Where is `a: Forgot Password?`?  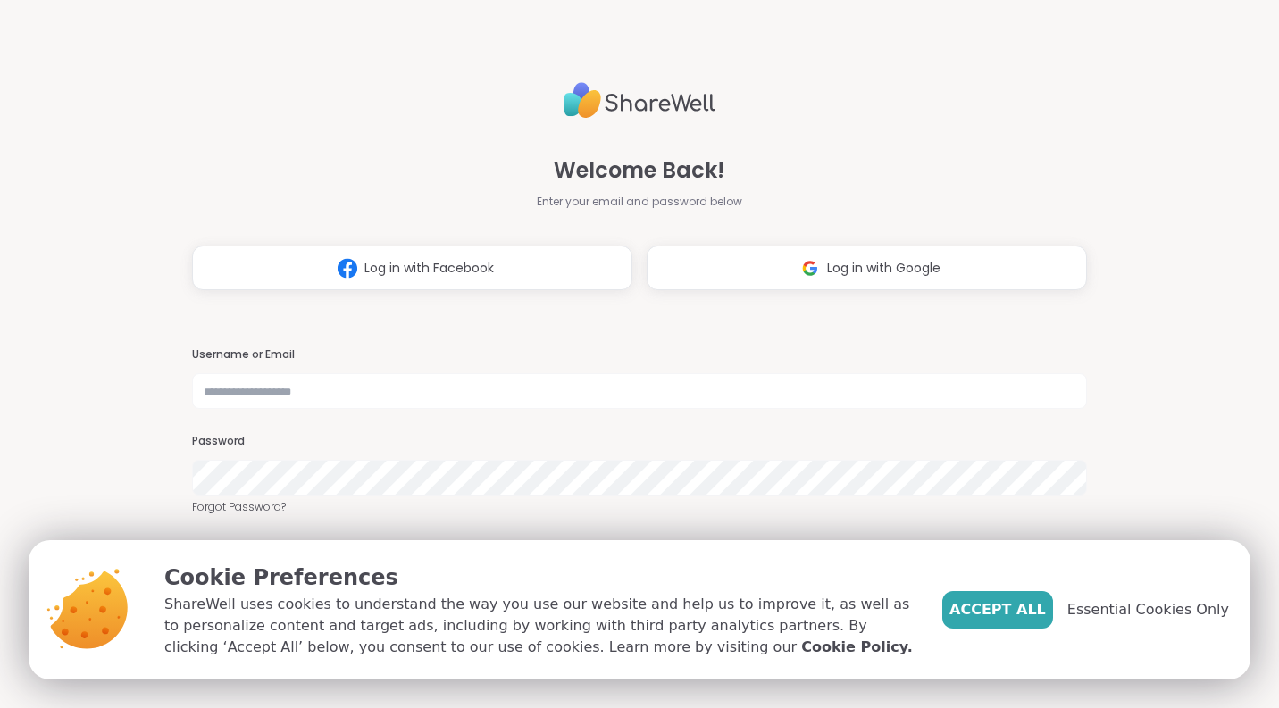 a: Forgot Password? is located at coordinates (639, 507).